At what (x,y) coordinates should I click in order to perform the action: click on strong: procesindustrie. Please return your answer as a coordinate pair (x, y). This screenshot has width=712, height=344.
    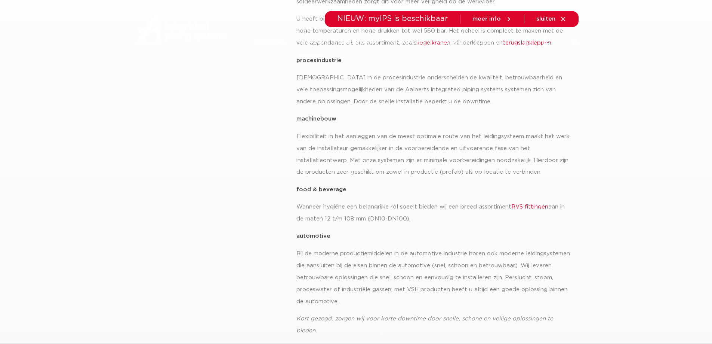
    Looking at the image, I should click on (319, 60).